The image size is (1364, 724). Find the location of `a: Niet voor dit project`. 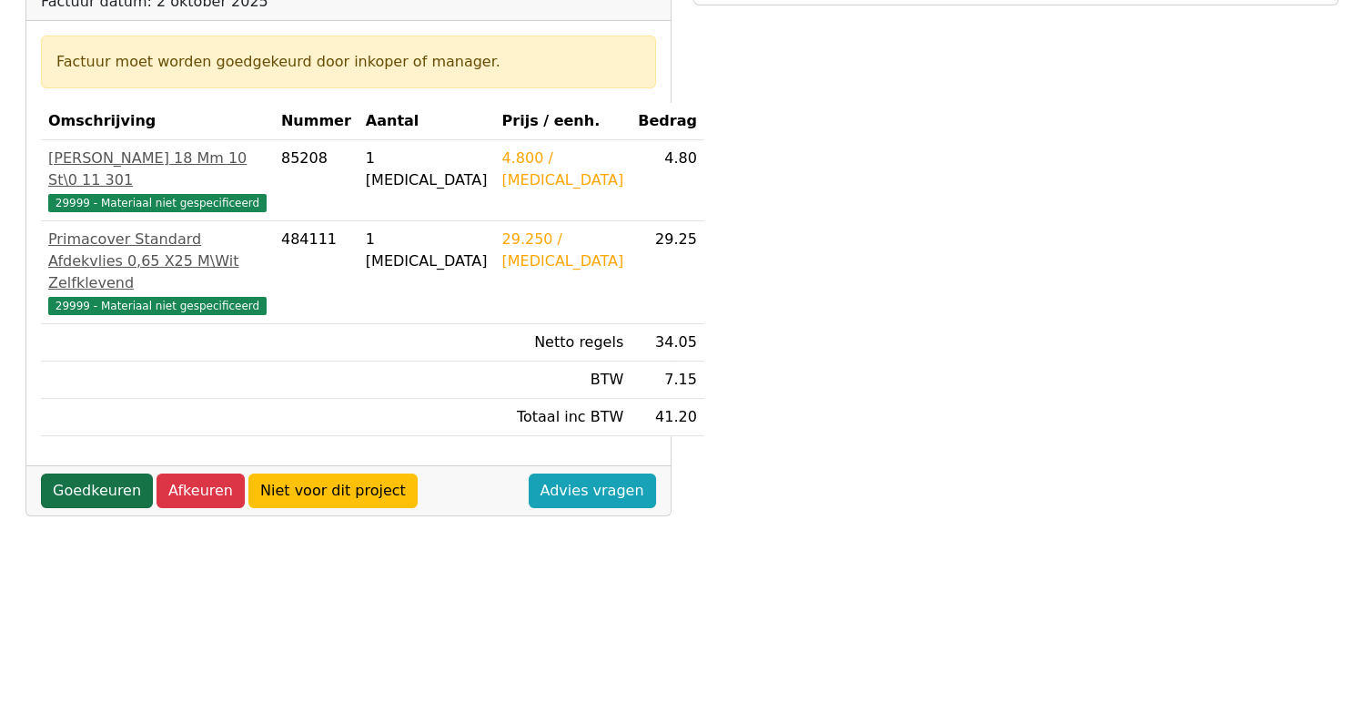

a: Niet voor dit project is located at coordinates (333, 491).